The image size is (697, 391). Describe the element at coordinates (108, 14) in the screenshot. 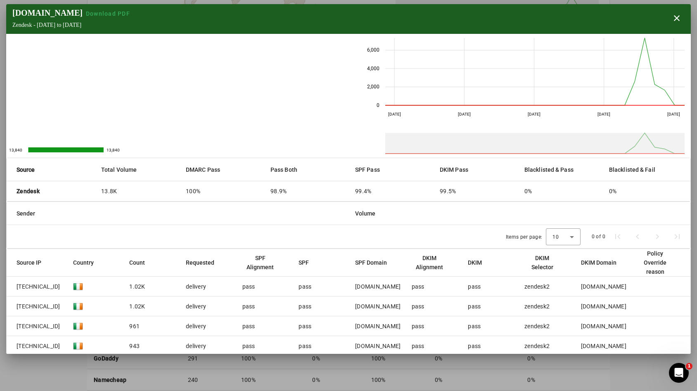

I see `button: Download PDF` at that location.